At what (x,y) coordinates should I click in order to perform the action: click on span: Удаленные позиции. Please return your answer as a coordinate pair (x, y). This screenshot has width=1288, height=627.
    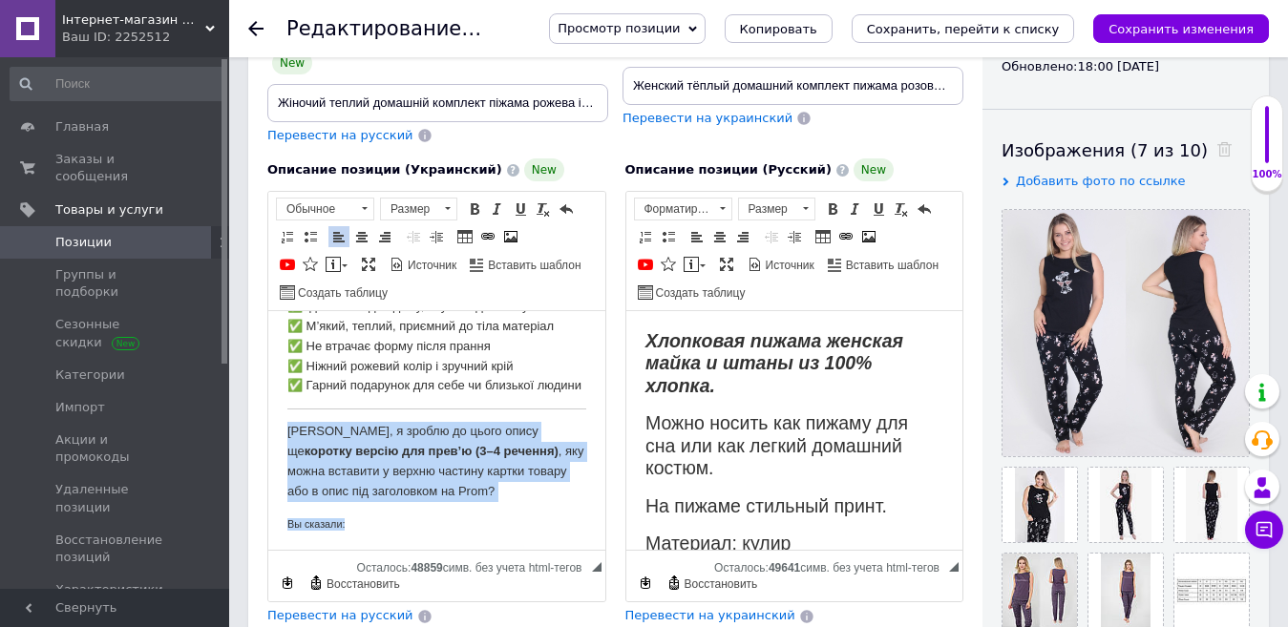
    Looking at the image, I should click on (116, 498).